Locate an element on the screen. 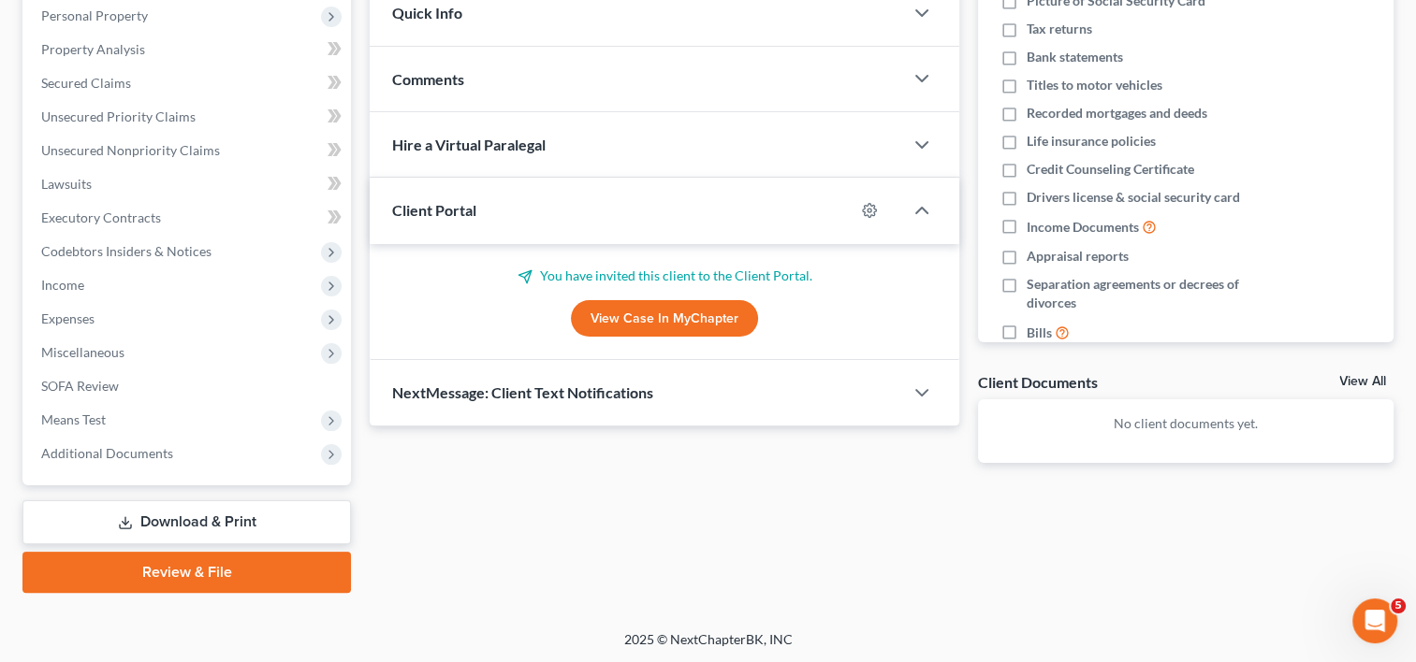 The image size is (1416, 662). a: Lawsuits is located at coordinates (188, 184).